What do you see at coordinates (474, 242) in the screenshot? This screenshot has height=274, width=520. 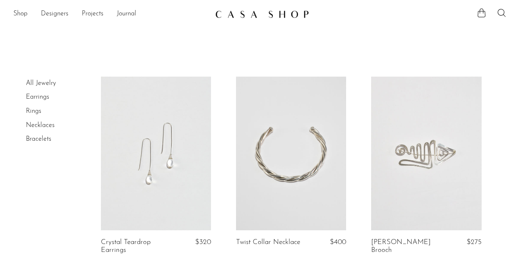 I see `span: $275` at bounding box center [474, 242].